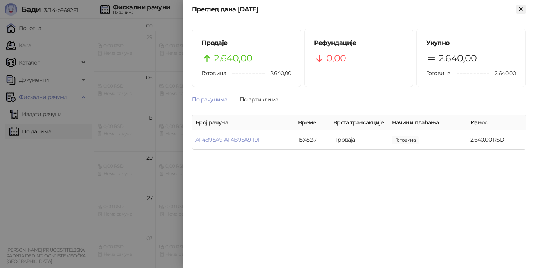 The image size is (535, 268). What do you see at coordinates (246, 43) in the screenshot?
I see `h5: Продаје` at bounding box center [246, 43].